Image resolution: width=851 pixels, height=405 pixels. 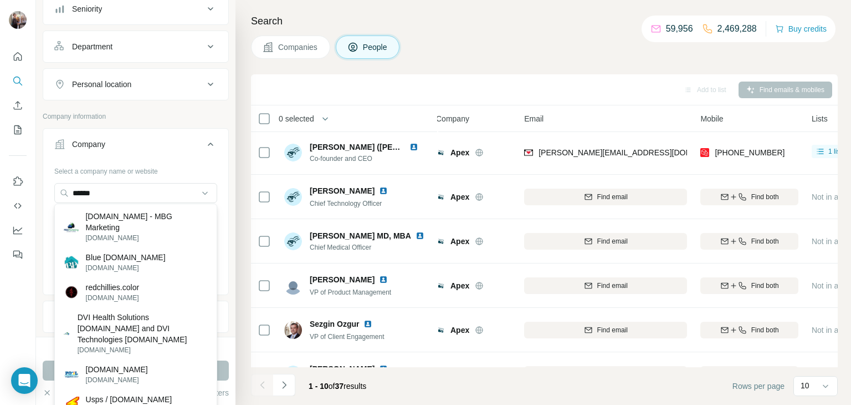 I want to click on span: People, so click(x=376, y=47).